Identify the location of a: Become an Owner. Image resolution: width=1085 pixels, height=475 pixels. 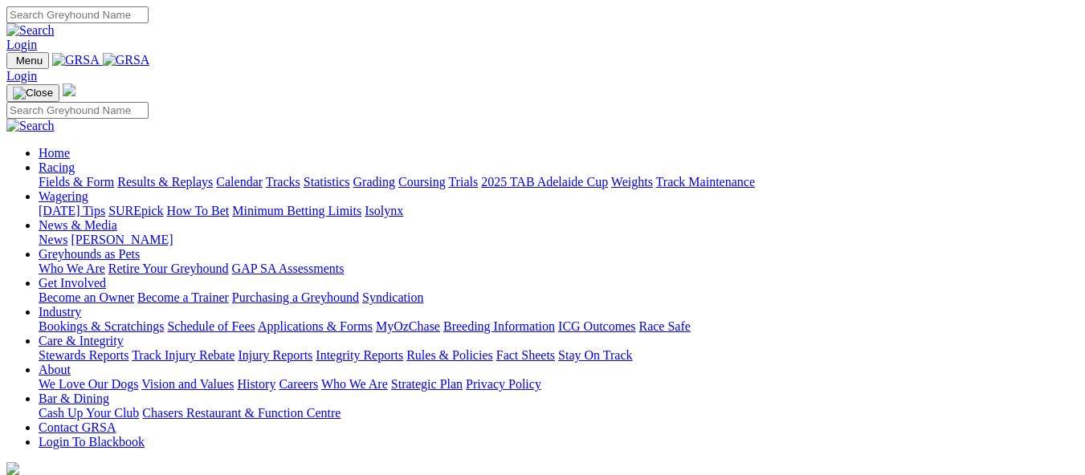
(86, 297).